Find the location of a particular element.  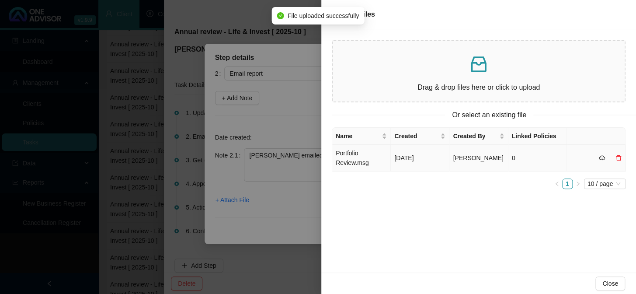

span: delete is located at coordinates (619, 158).